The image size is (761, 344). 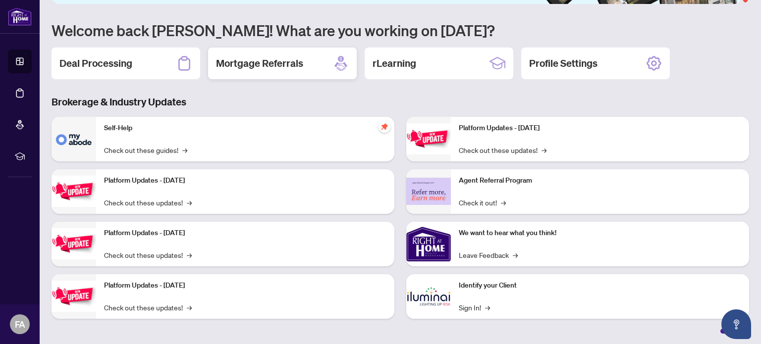 I want to click on p: Self-Help, so click(x=245, y=128).